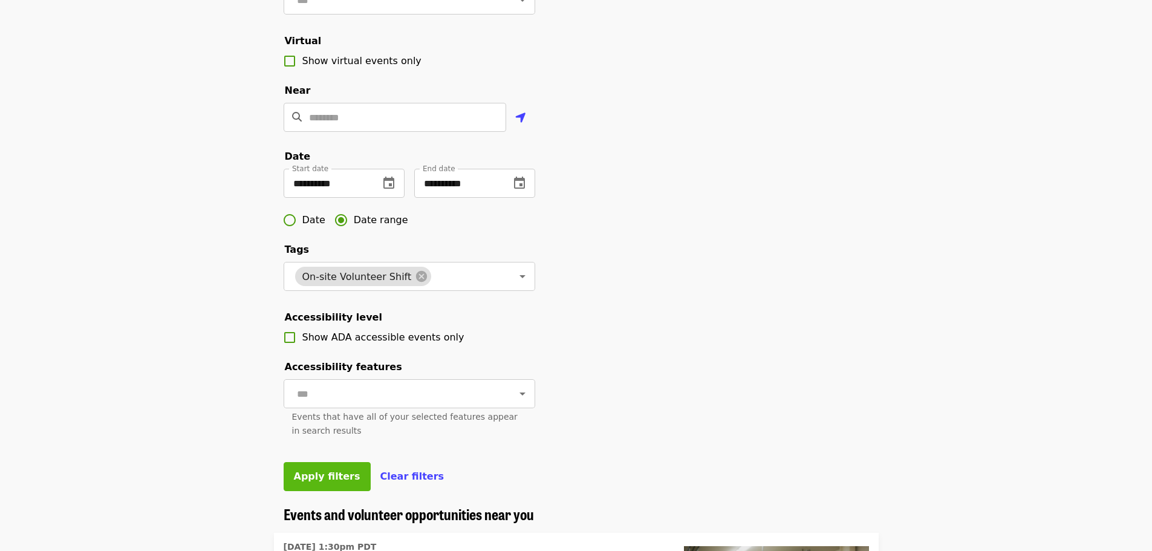 This screenshot has height=551, width=1152. I want to click on span: Accessibility features, so click(343, 366).